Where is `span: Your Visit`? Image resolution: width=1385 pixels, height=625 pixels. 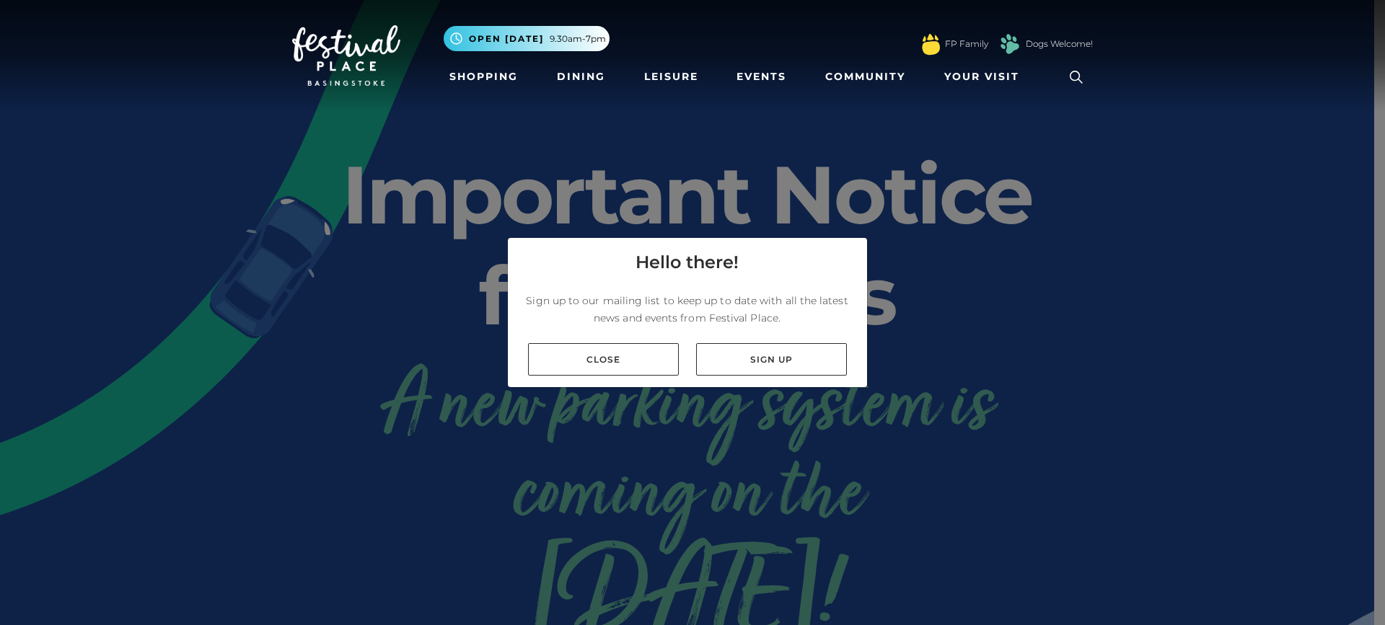
span: Your Visit is located at coordinates (982, 76).